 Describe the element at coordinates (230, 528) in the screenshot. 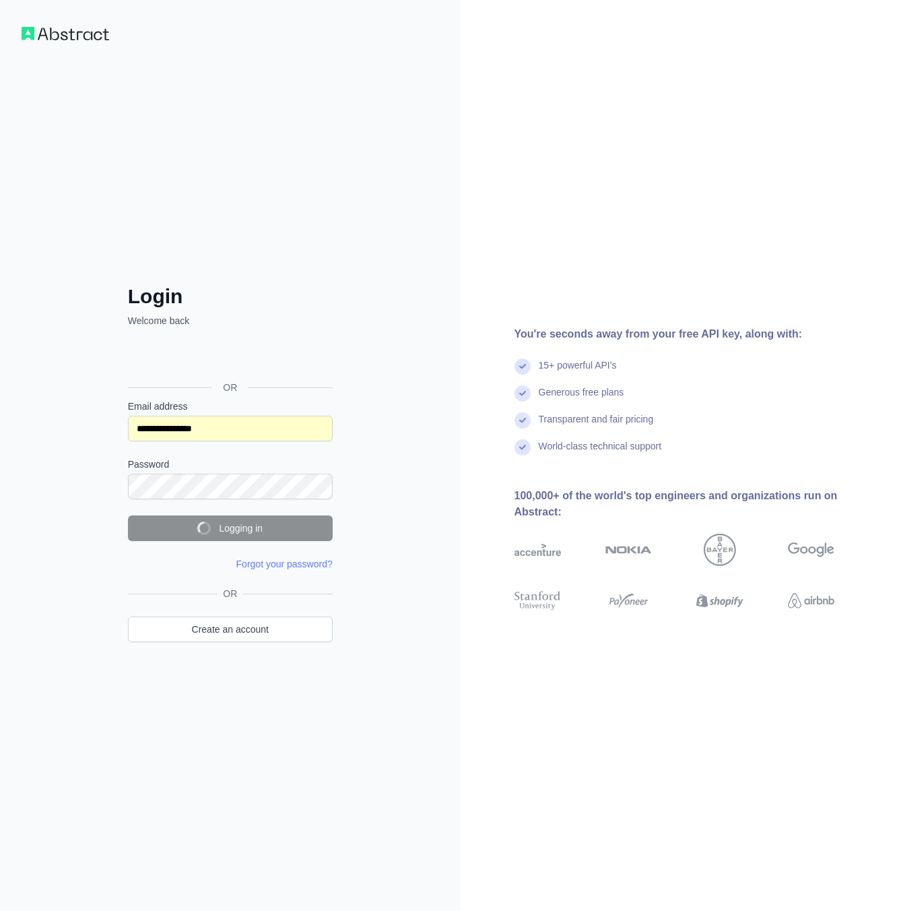

I see `button: Logging in` at that location.